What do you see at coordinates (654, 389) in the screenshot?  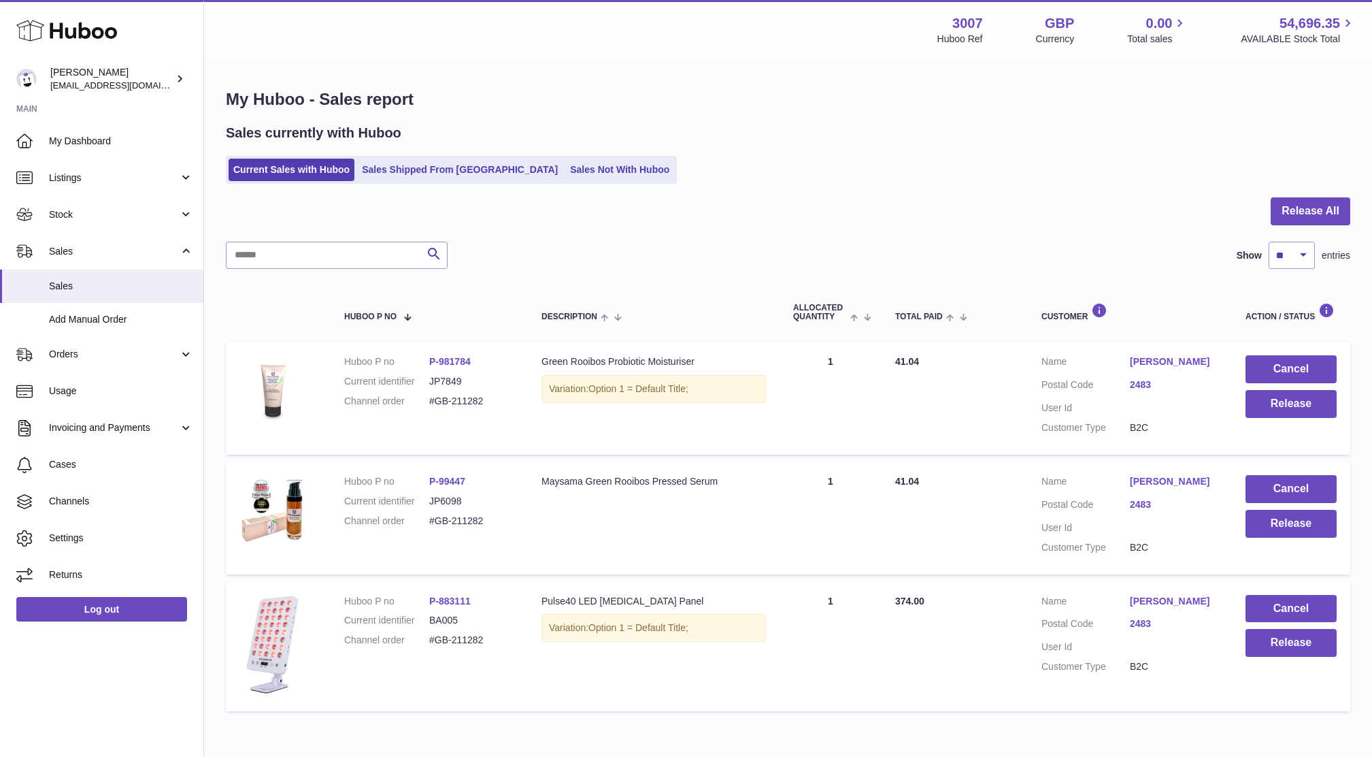 I see `div: Variation:` at bounding box center [654, 389].